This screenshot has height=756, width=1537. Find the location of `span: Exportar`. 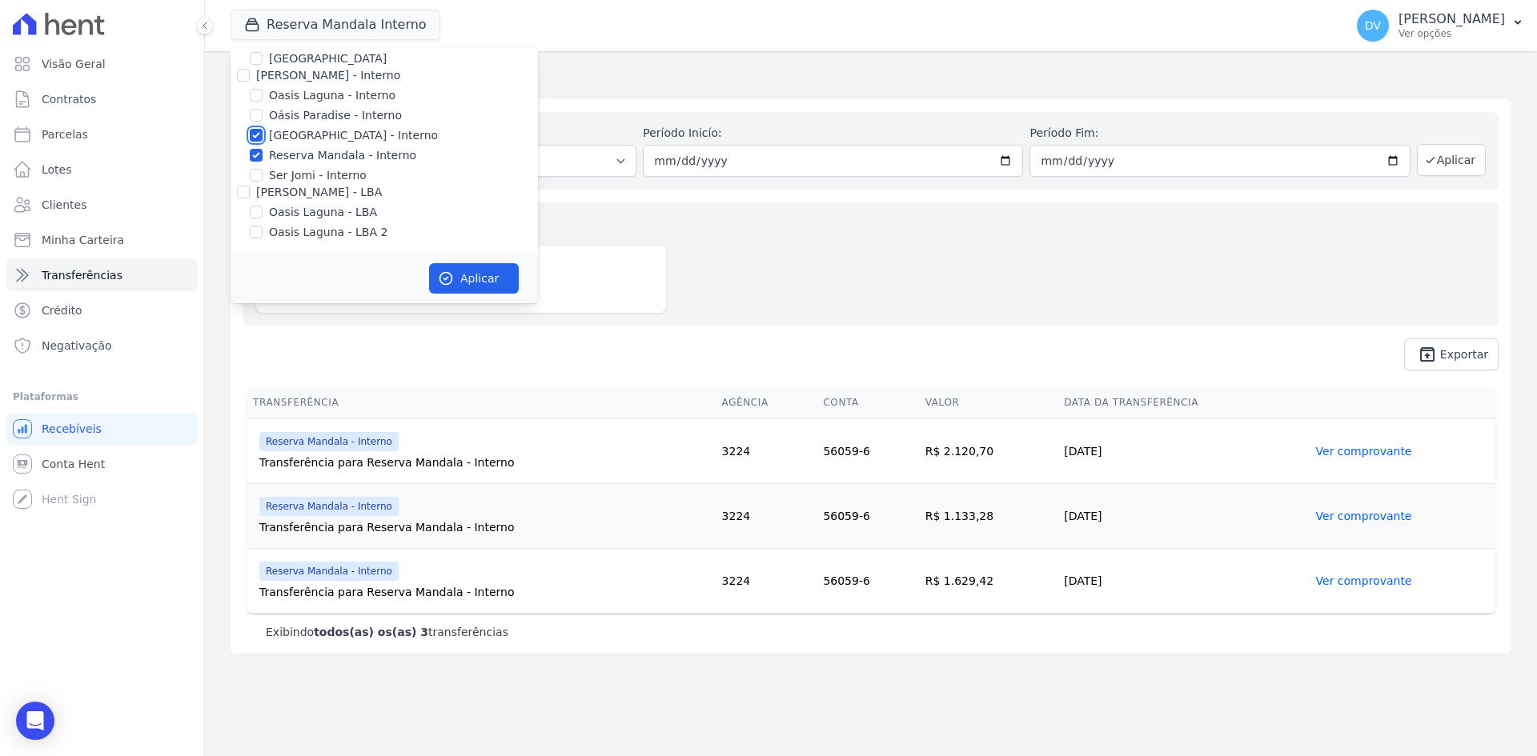

span: Exportar is located at coordinates (1464, 355).